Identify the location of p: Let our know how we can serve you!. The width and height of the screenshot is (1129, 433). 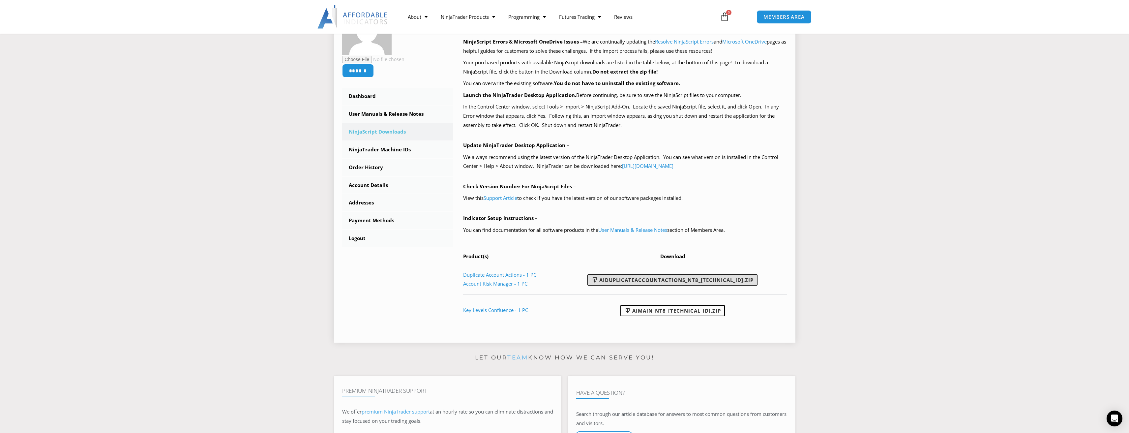
(565, 358).